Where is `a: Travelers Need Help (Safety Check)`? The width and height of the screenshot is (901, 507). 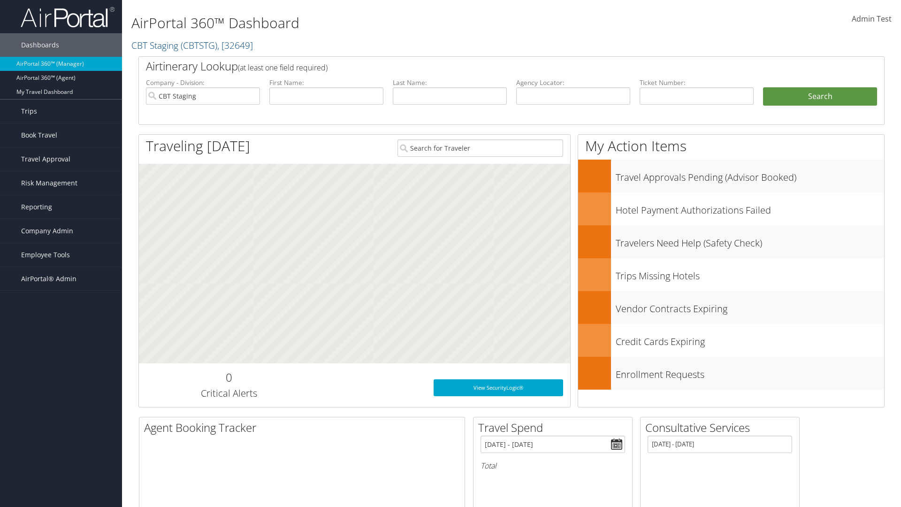 a: Travelers Need Help (Safety Check) is located at coordinates (731, 242).